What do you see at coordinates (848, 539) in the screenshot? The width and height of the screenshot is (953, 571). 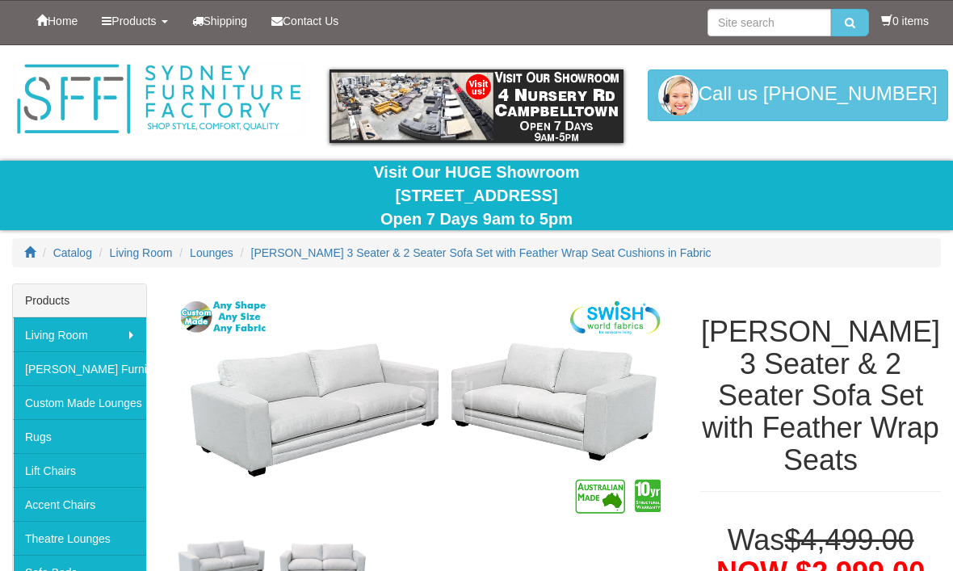 I see `del: $4,499.00` at bounding box center [848, 539].